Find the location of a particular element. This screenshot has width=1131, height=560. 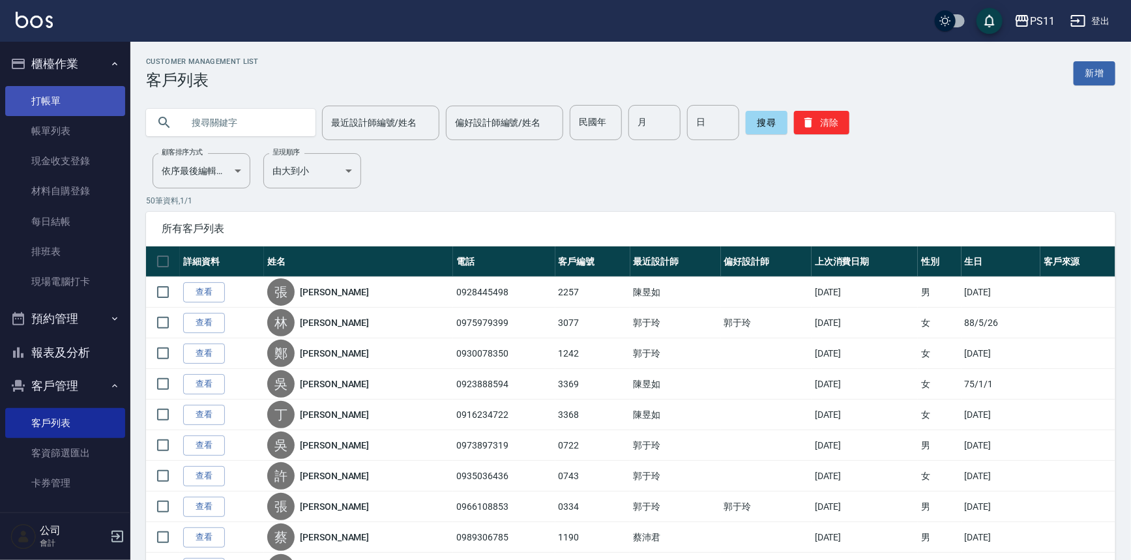

h5: 公司 is located at coordinates (73, 531).